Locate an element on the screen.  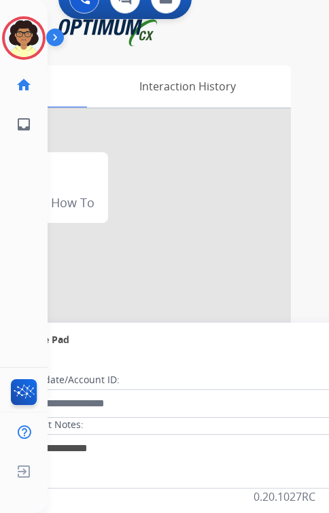
label: Contact Notes: is located at coordinates (50, 424).